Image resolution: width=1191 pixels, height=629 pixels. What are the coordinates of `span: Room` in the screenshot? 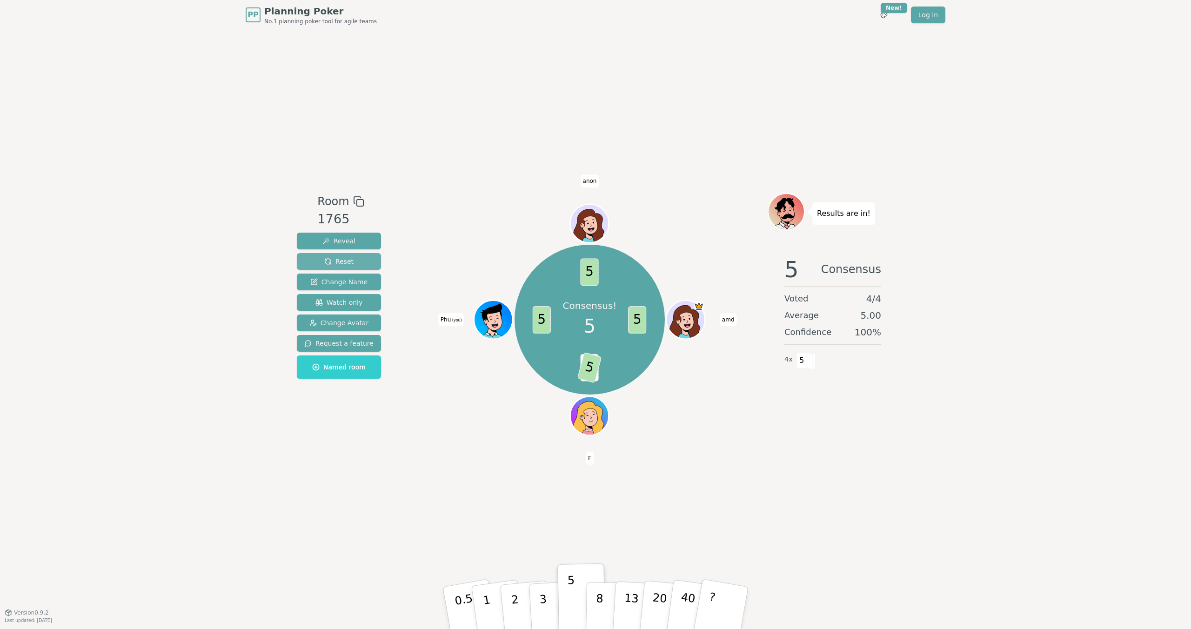 It's located at (333, 201).